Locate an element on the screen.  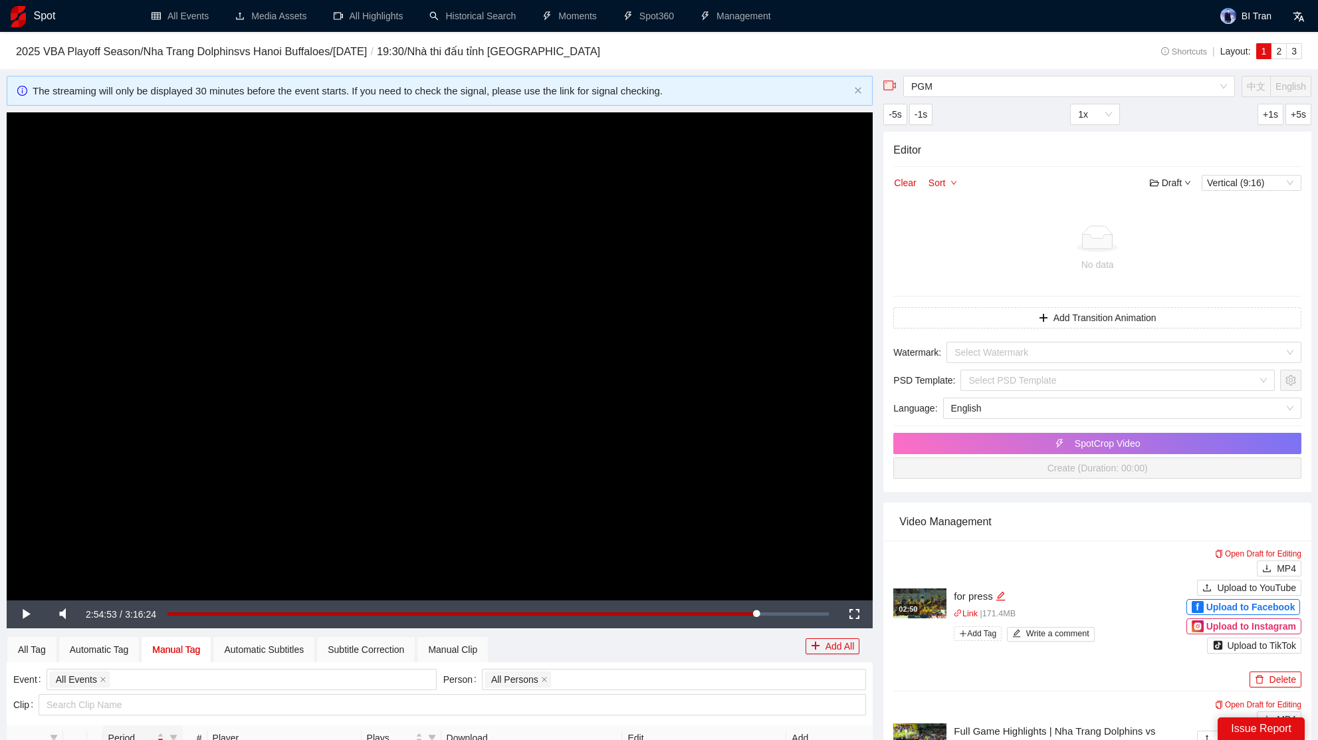
div: Manual Tag is located at coordinates (176, 649).